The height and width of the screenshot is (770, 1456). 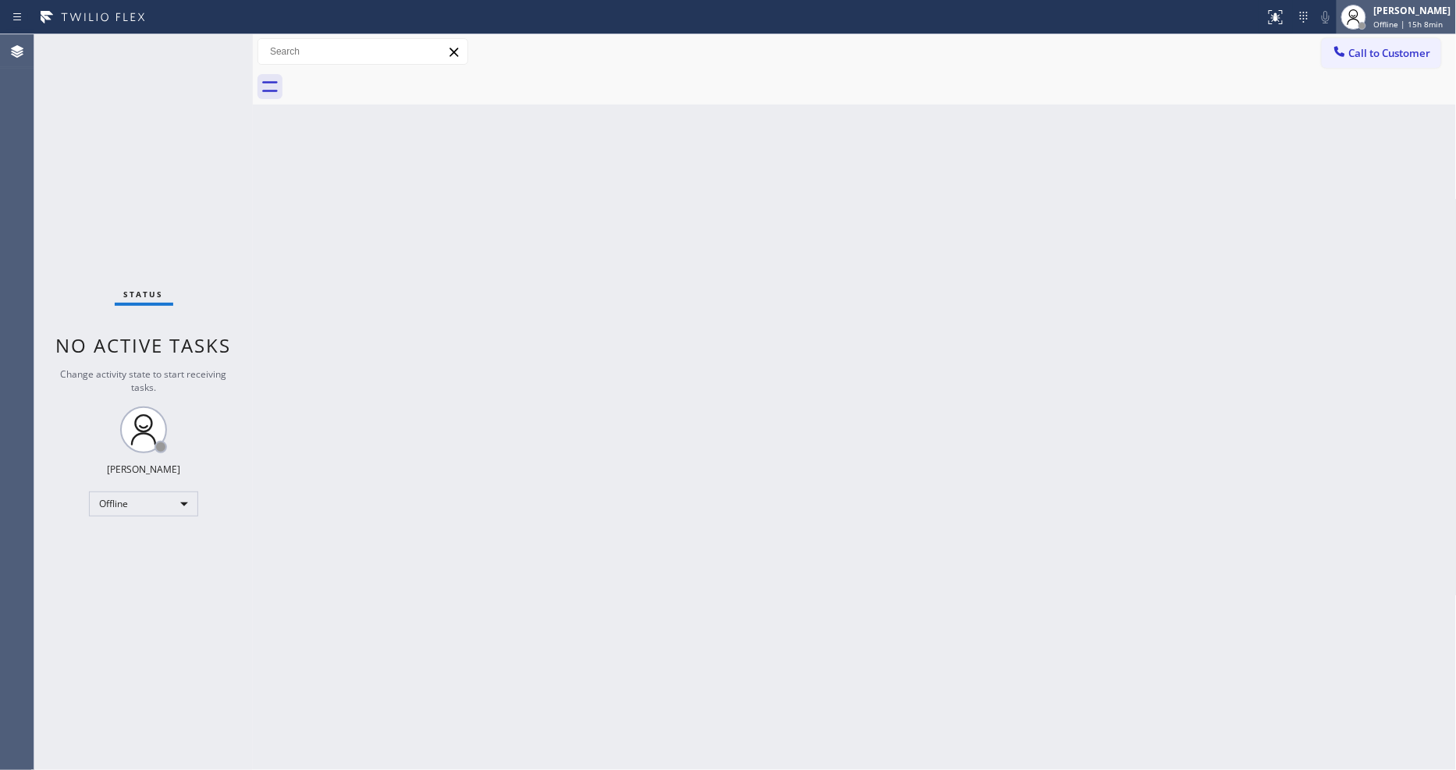 I want to click on span: Change activity state to start receiving tasks., so click(x=144, y=381).